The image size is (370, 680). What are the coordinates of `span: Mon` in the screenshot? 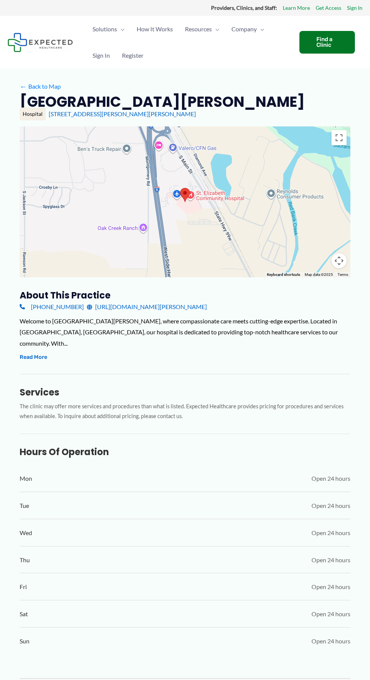 It's located at (26, 479).